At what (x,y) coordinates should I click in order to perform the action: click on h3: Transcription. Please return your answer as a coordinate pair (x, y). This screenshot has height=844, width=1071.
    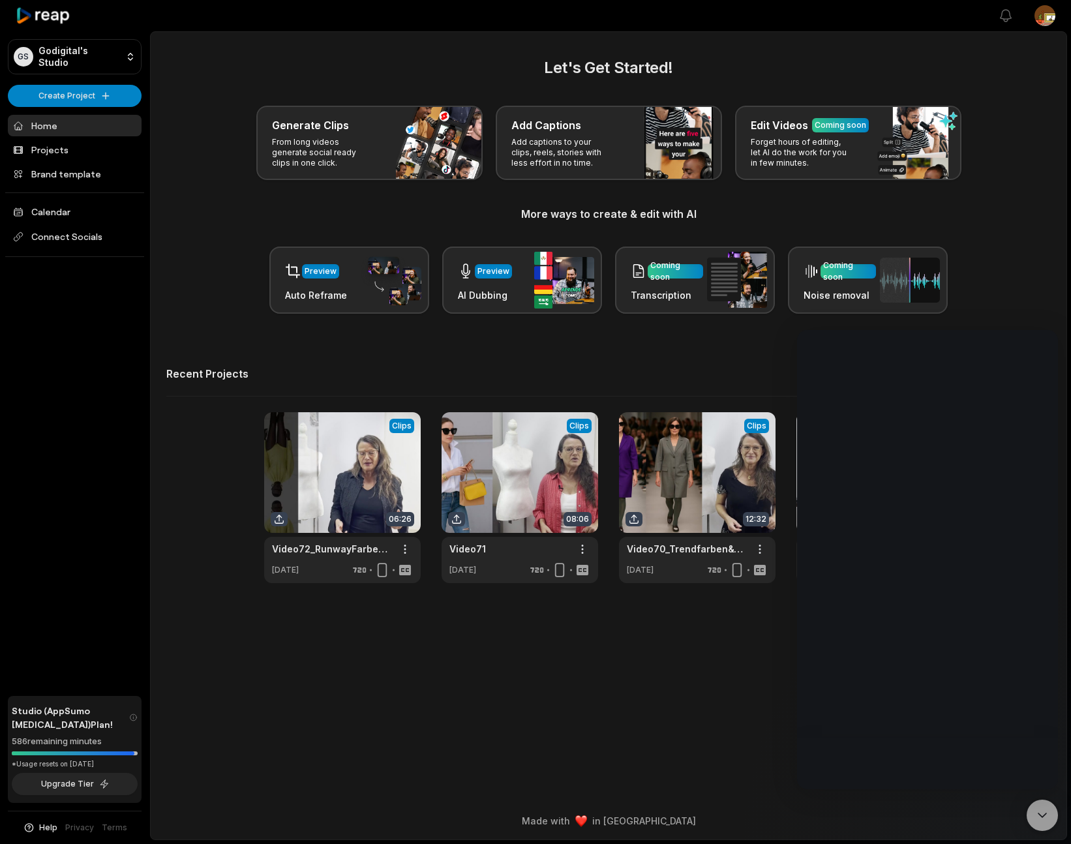
    Looking at the image, I should click on (667, 295).